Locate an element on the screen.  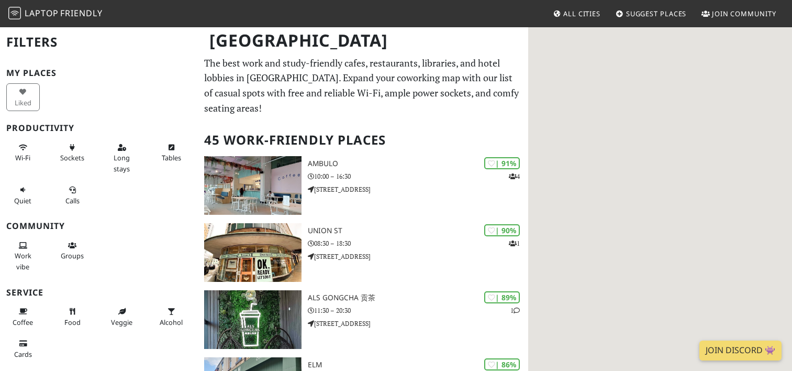
img: ALS Gongcha 贡茶 is located at coordinates (253, 319).